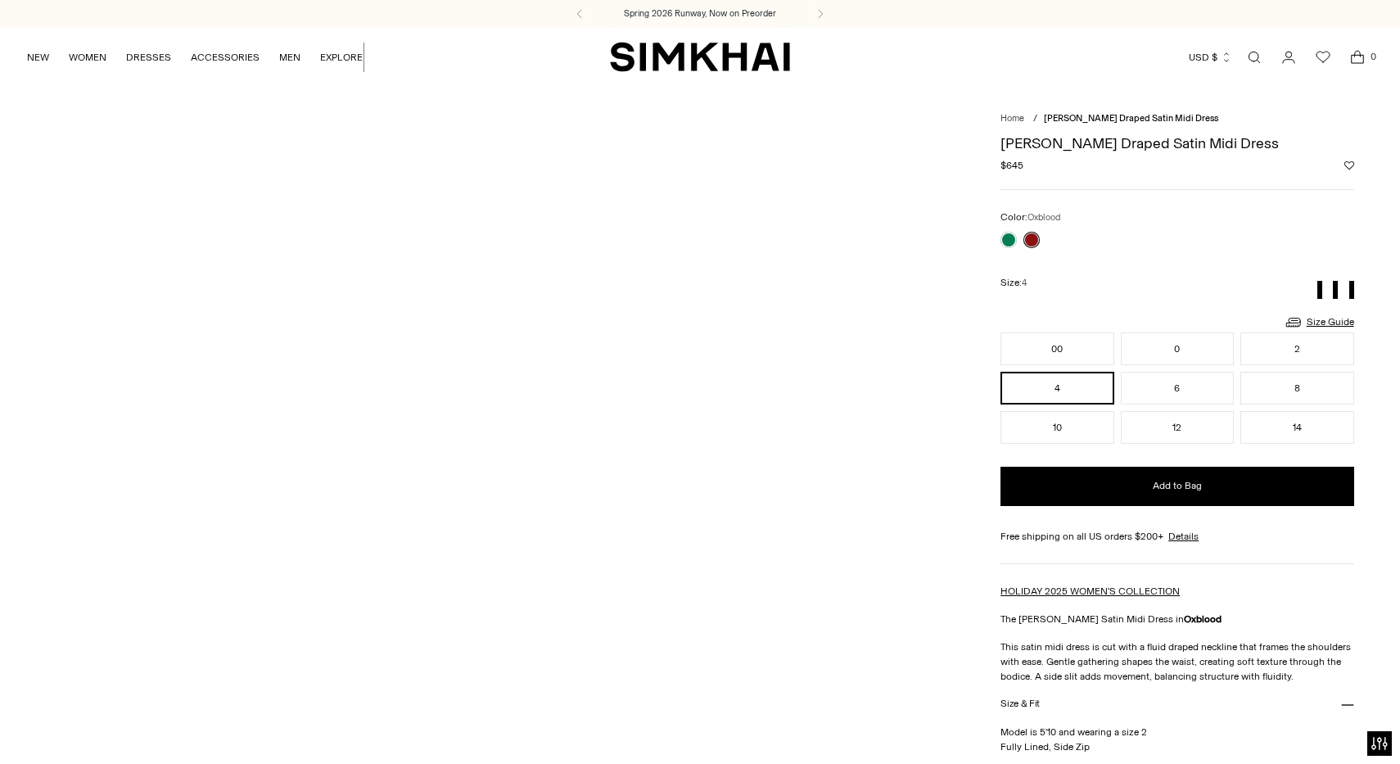 This screenshot has width=1400, height=764. What do you see at coordinates (1357, 57) in the screenshot?
I see `a: Open cart modal` at bounding box center [1357, 57].